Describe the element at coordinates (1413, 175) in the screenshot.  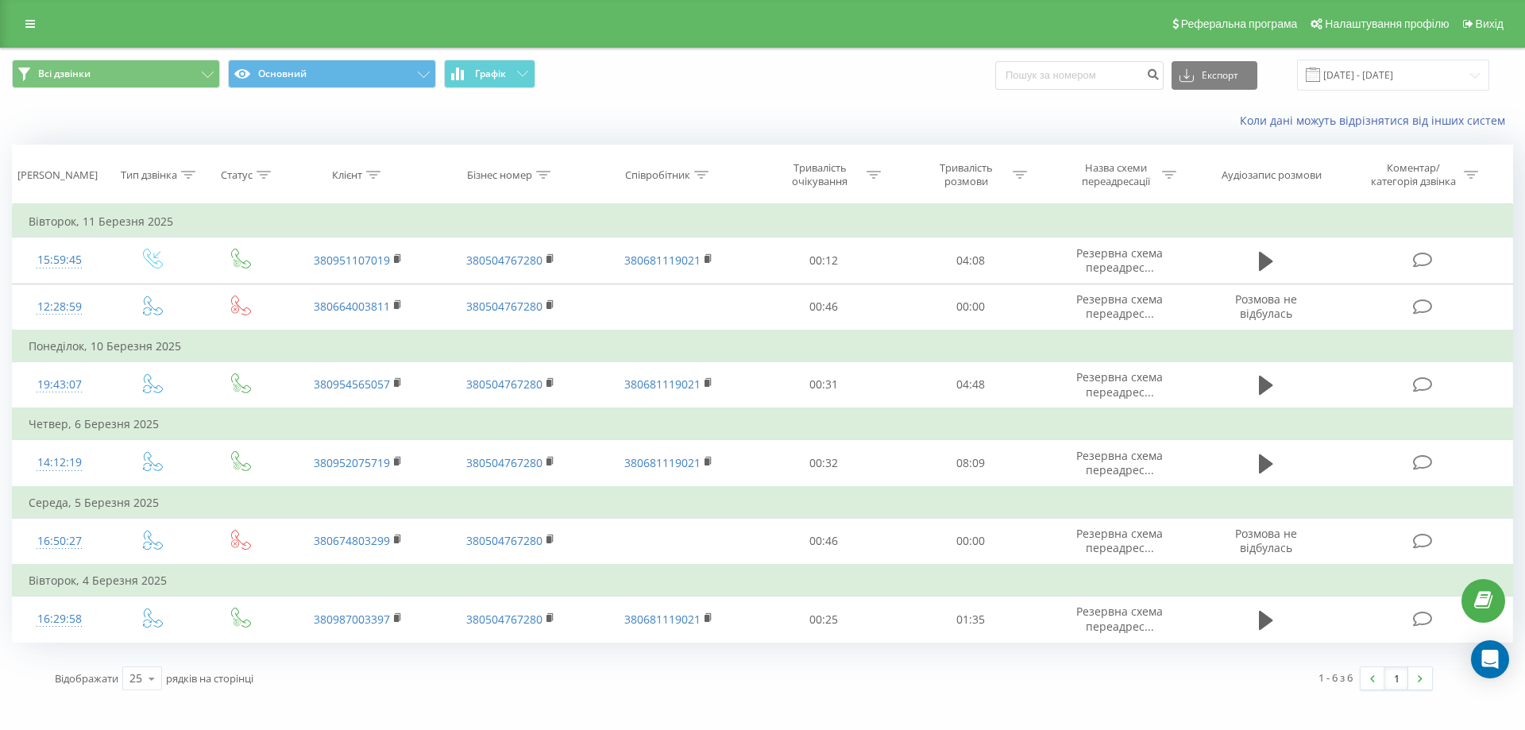
I see `div: Коментар/категорія дзвінка` at that location.